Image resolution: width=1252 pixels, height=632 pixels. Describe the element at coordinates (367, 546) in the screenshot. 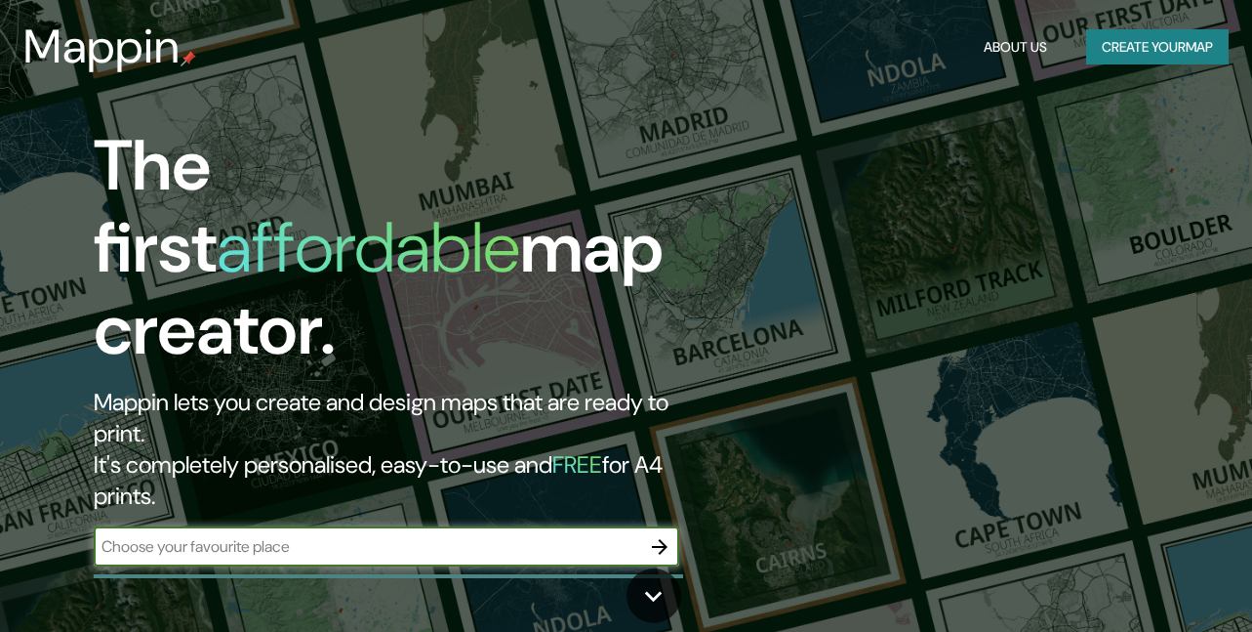

I see `input: Choose your favourite place` at that location.